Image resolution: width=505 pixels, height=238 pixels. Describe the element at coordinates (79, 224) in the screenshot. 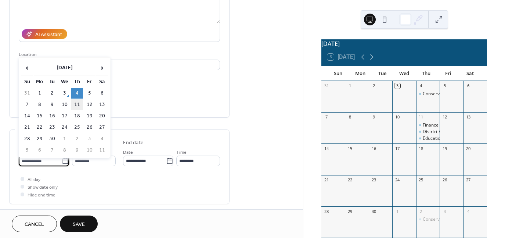

I see `span: Save` at that location.